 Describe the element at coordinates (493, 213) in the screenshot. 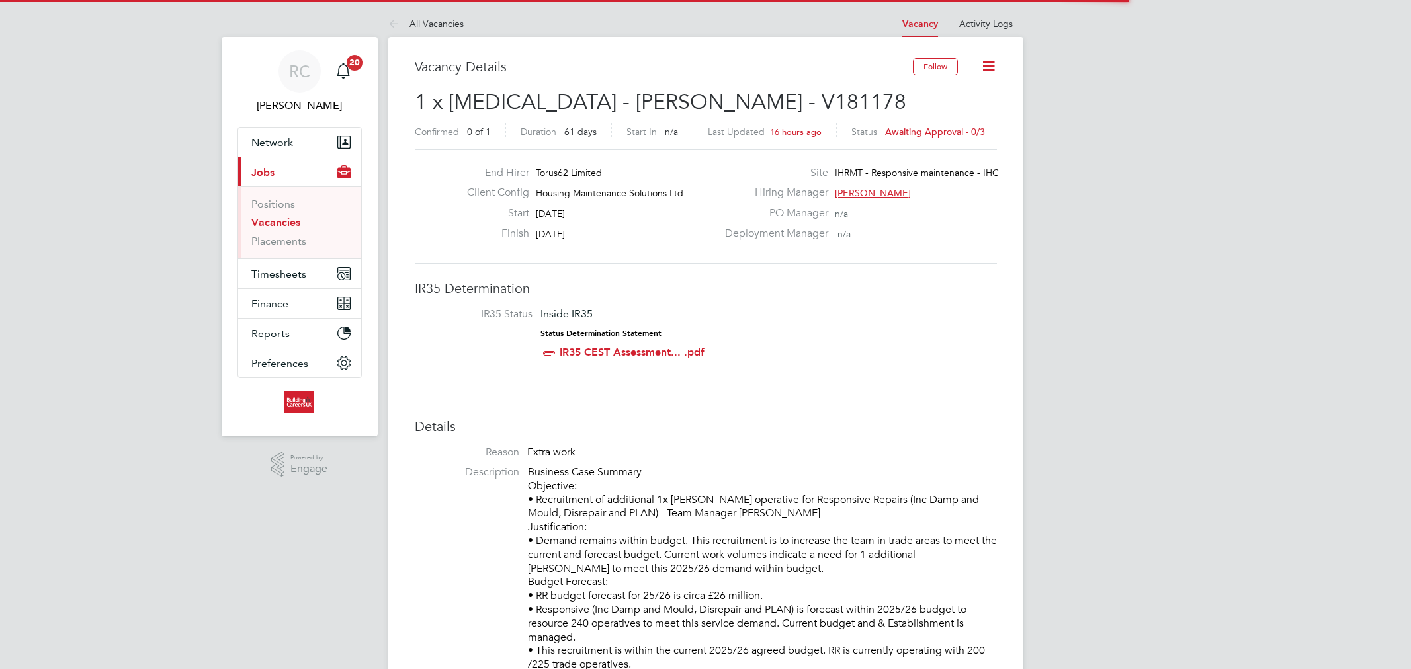

I see `label: Start` at that location.